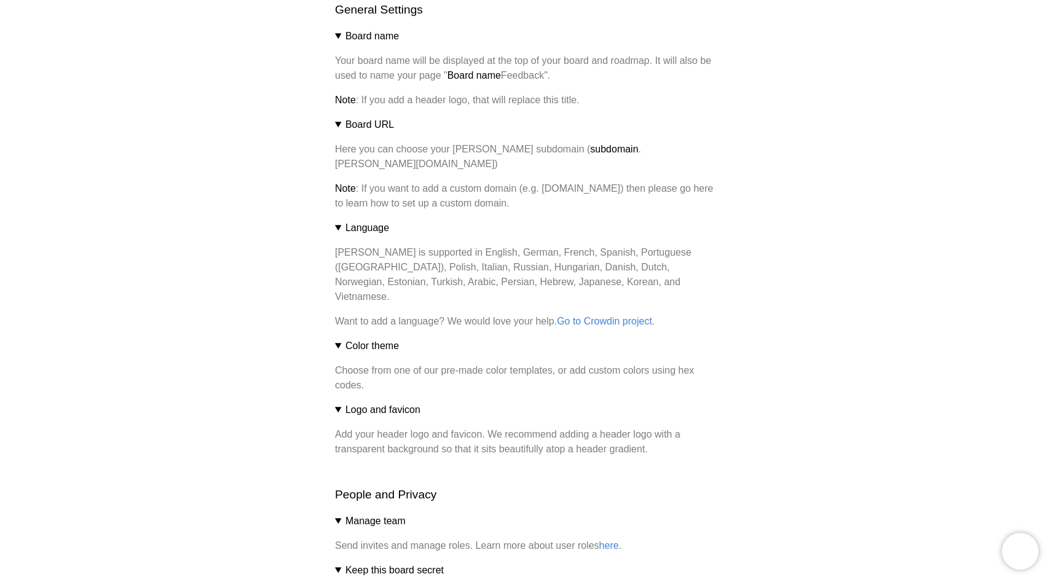 This screenshot has height=582, width=1051. What do you see at coordinates (525, 410) in the screenshot?
I see `summary: Logo and favicon` at bounding box center [525, 410].